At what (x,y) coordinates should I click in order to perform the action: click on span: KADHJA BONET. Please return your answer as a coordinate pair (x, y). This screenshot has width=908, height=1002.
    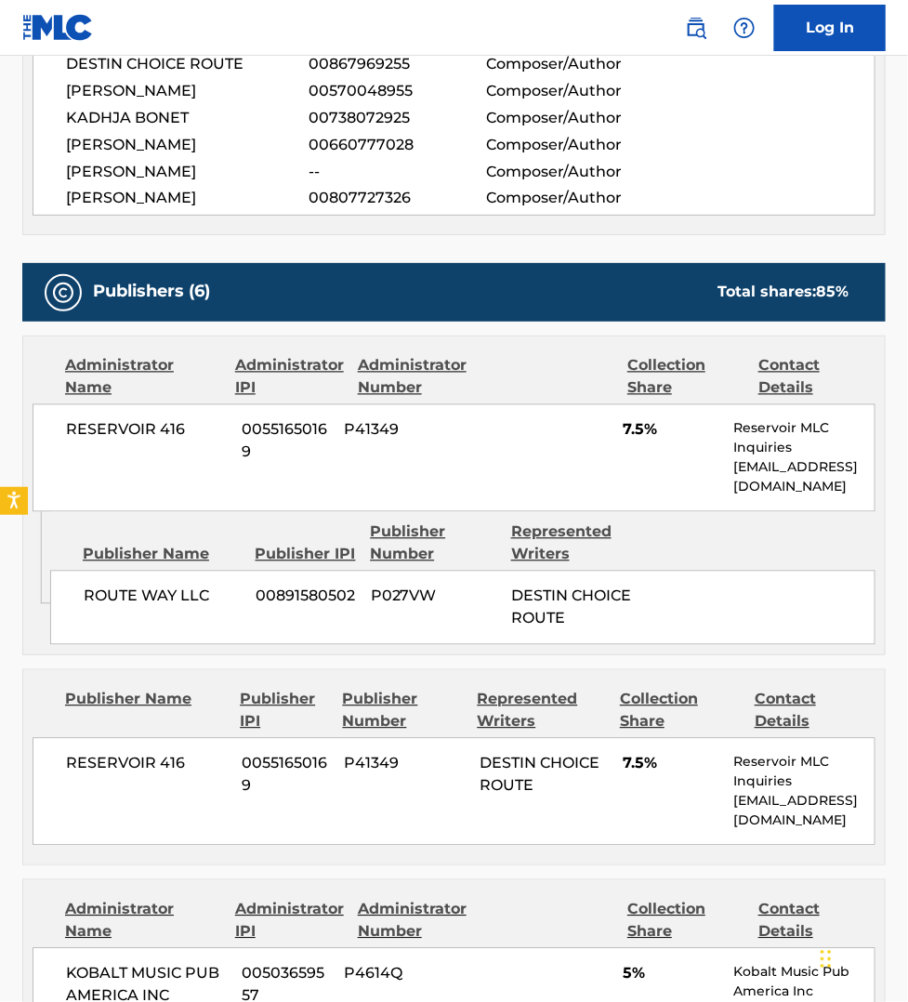
    Looking at the image, I should click on (187, 118).